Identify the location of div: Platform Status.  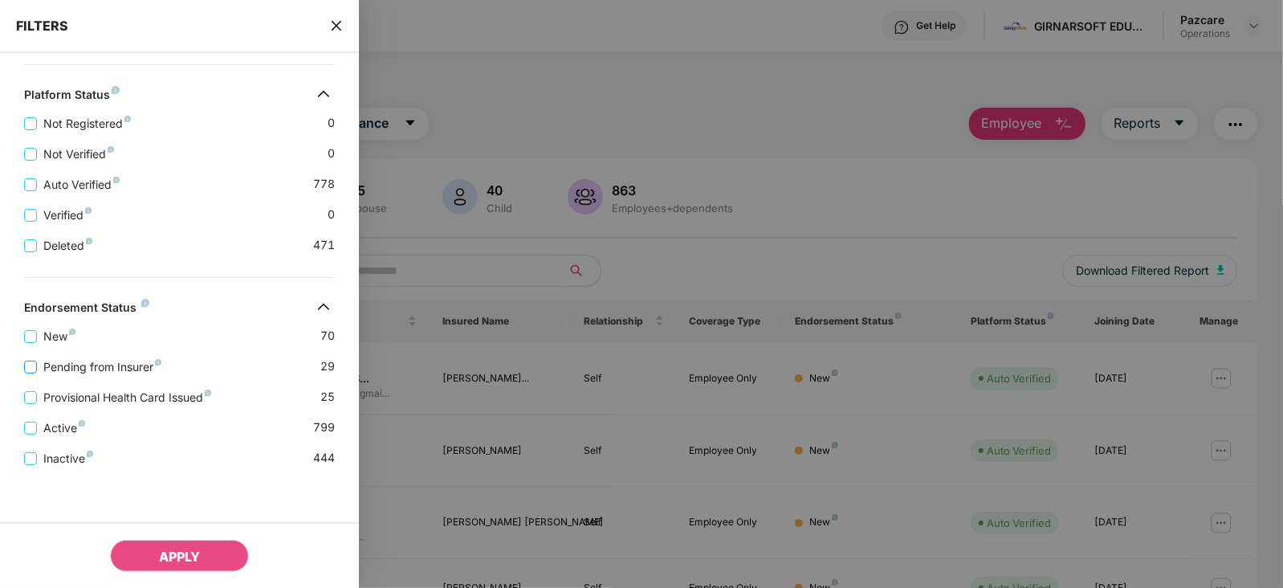
(71, 97).